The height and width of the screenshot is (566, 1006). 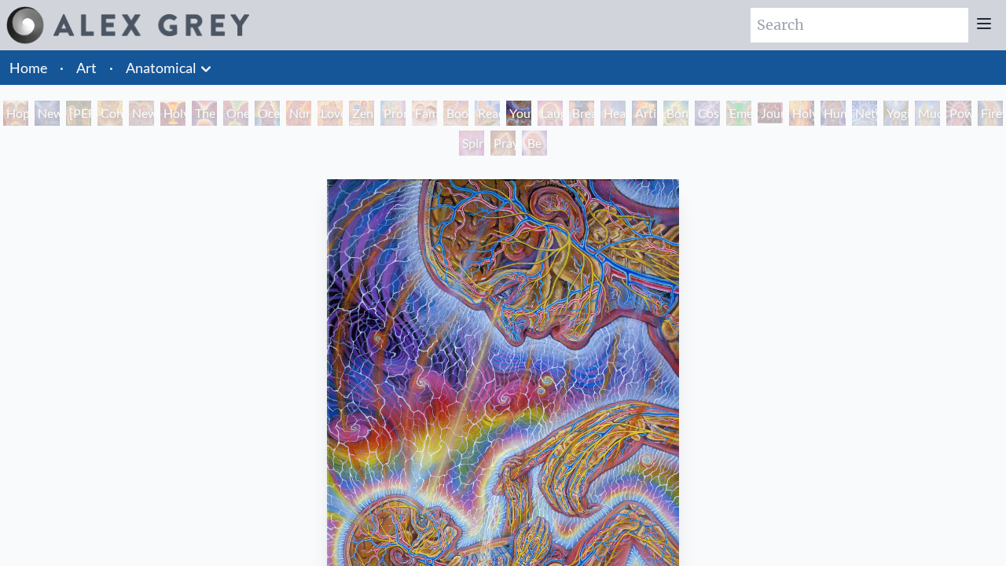 I want to click on div: Artist's Hand, so click(x=644, y=113).